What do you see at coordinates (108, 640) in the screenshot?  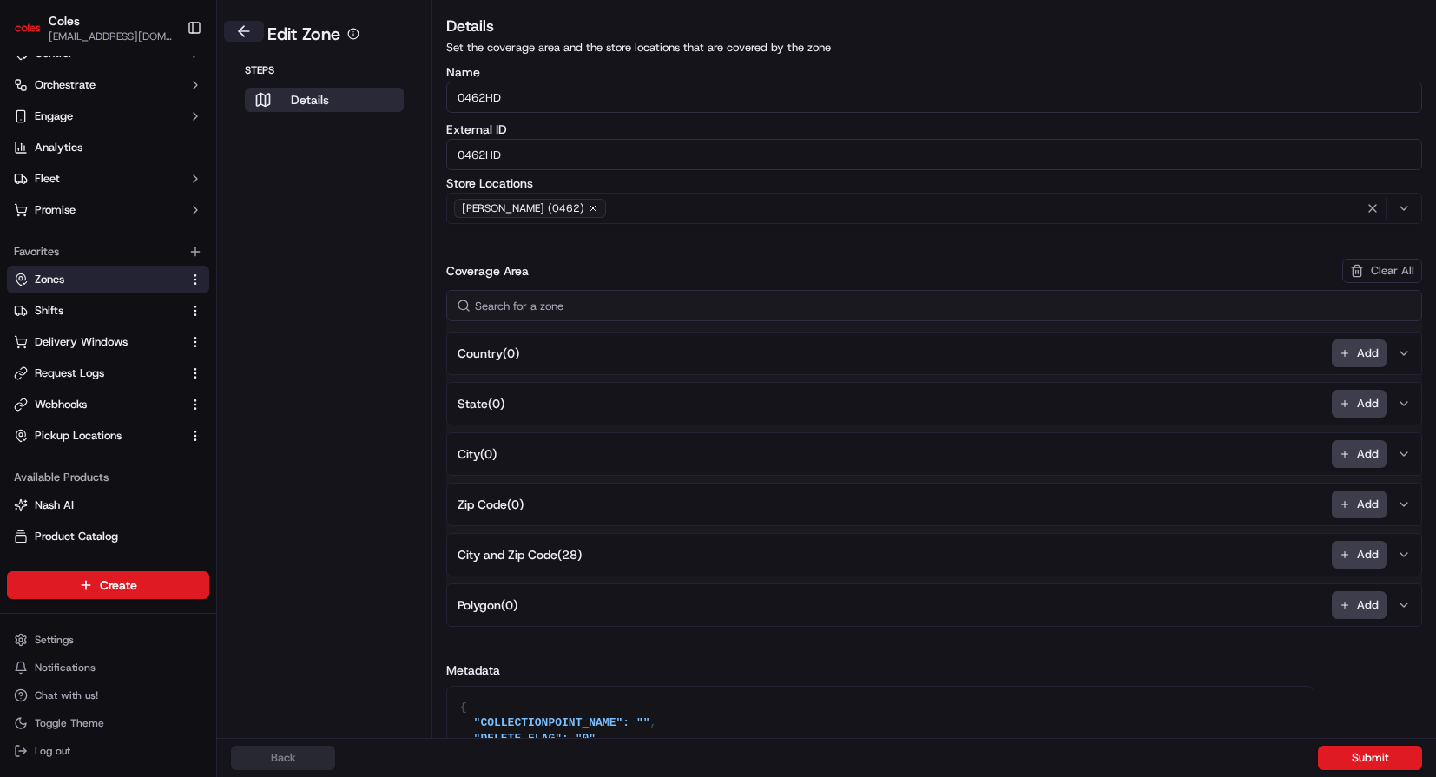 I see `button: Settings` at bounding box center [108, 640].